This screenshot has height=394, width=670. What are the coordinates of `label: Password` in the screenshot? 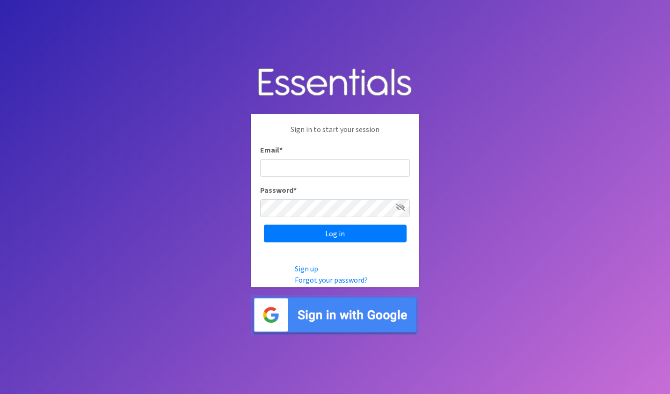 It's located at (278, 190).